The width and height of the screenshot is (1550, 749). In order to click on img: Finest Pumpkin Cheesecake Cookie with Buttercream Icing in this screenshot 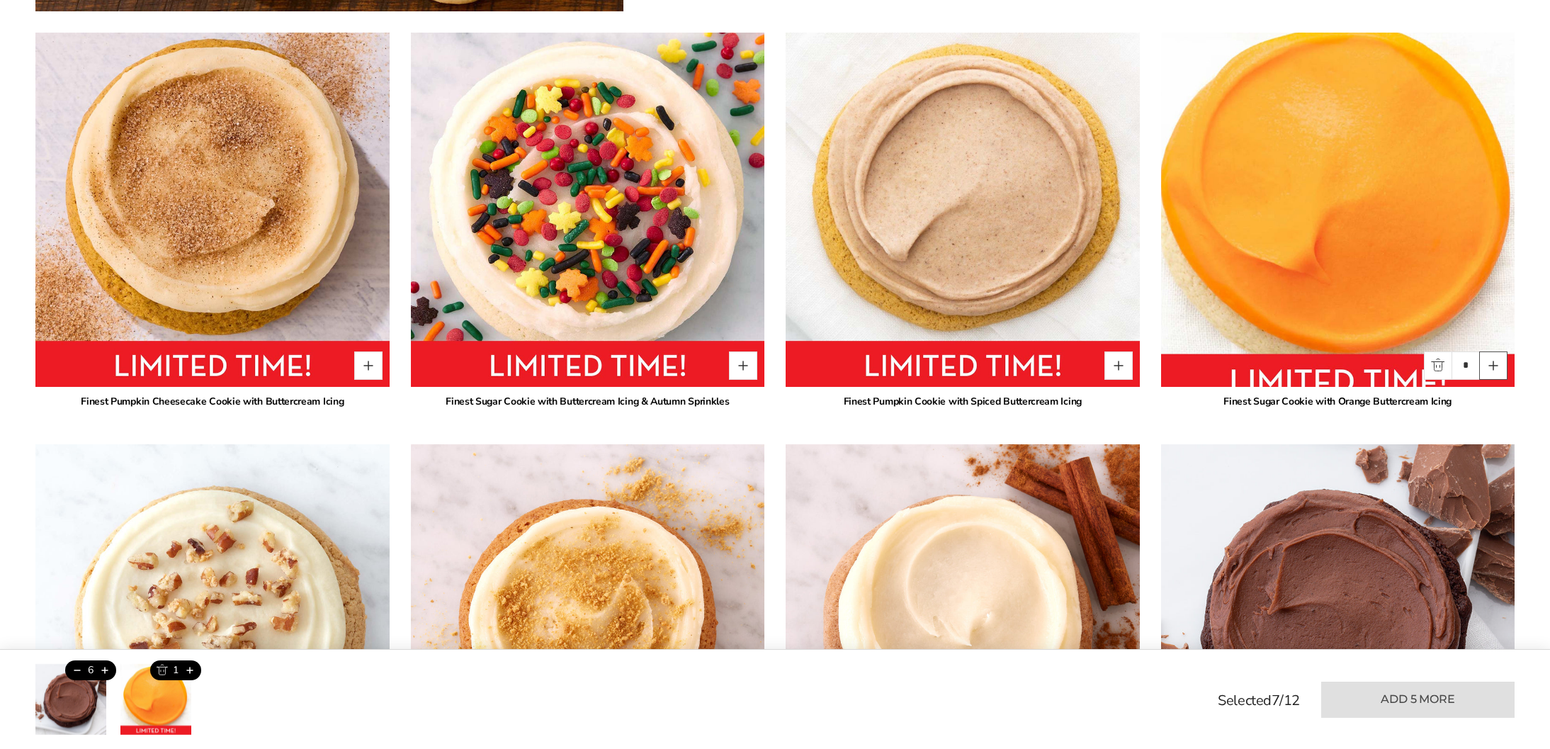, I will do `click(212, 210)`.